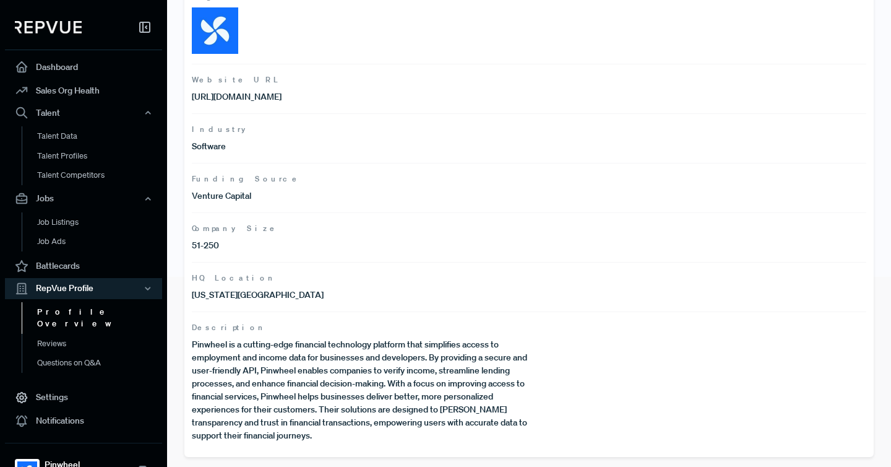 The height and width of the screenshot is (467, 891). Describe the element at coordinates (84, 199) in the screenshot. I see `button: Jobs` at that location.